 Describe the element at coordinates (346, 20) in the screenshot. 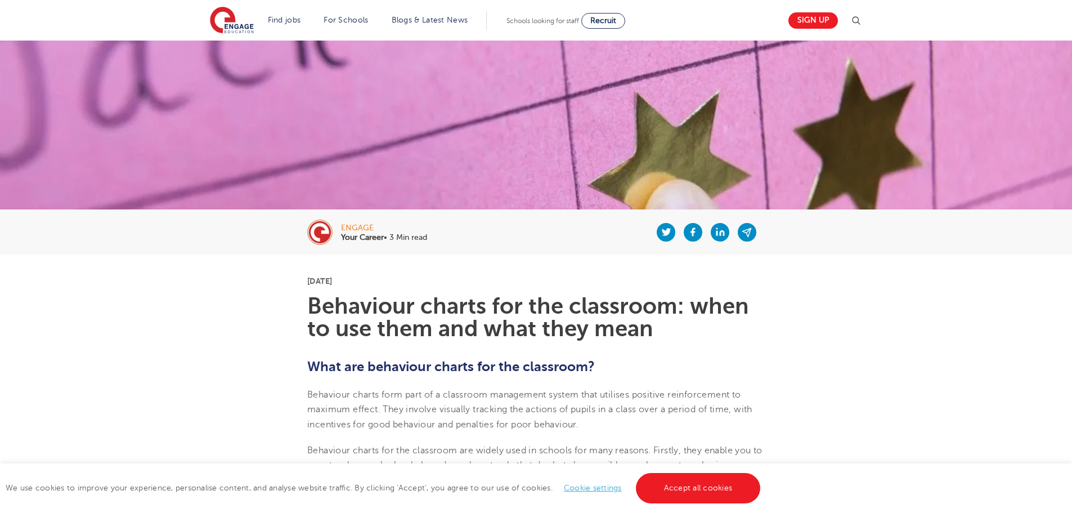

I see `a: For Schools` at that location.